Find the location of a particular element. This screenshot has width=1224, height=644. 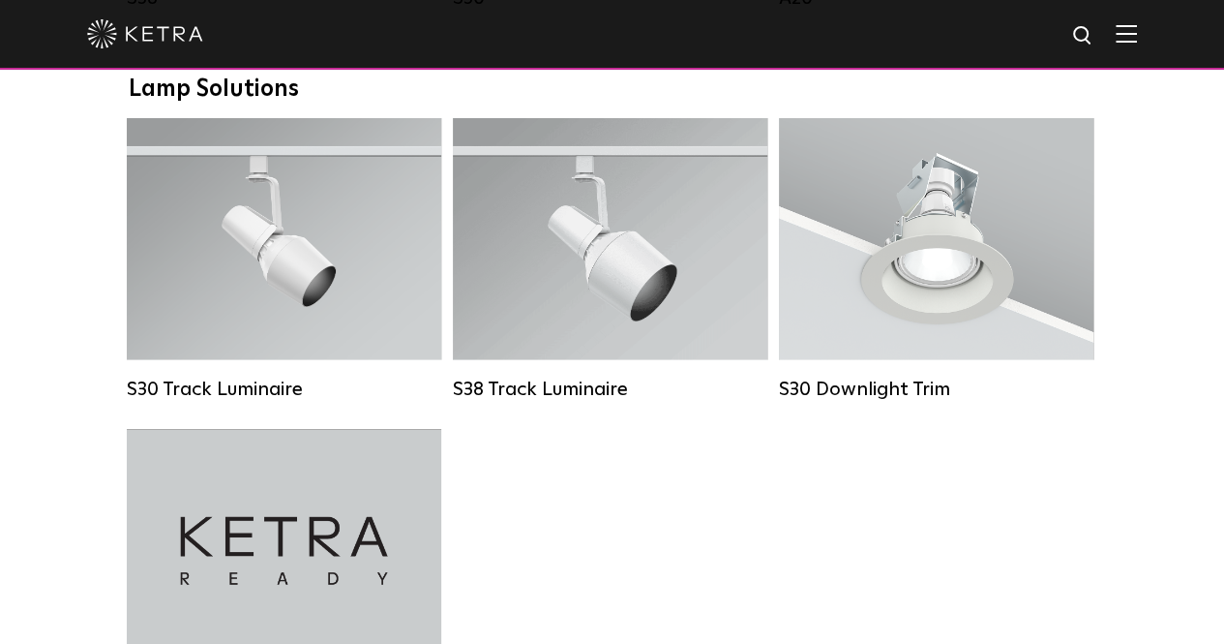

a: S38 Track Luminaire Lumen Output:1100Colors:White / BlackBeam Angles:10° / 25° / 40° / 60°Wattage... is located at coordinates (610, 258).